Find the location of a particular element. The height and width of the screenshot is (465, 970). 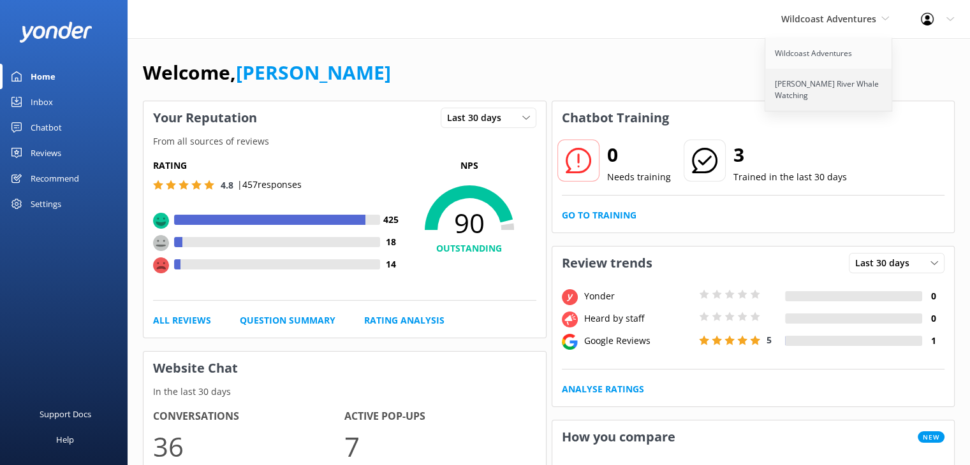

a: Go to Training is located at coordinates (599, 215).